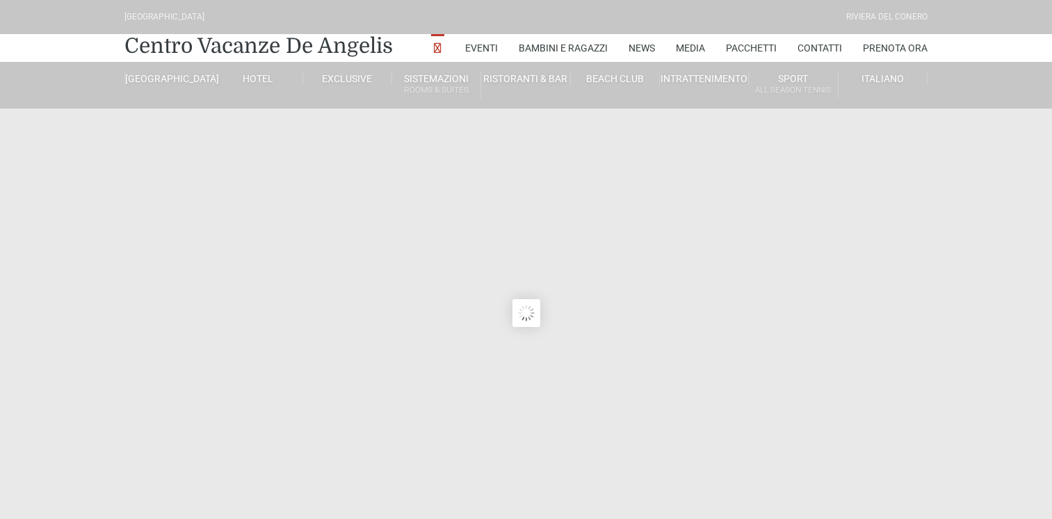 This screenshot has height=519, width=1052. What do you see at coordinates (704, 79) in the screenshot?
I see `a: Intrattenimento` at bounding box center [704, 79].